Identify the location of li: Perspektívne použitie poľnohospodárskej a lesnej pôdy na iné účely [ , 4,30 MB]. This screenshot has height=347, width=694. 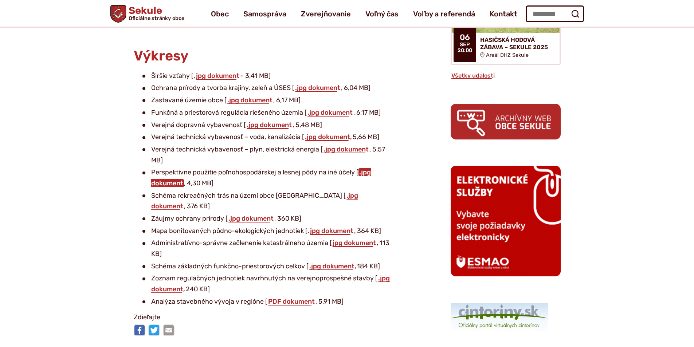
(267, 178).